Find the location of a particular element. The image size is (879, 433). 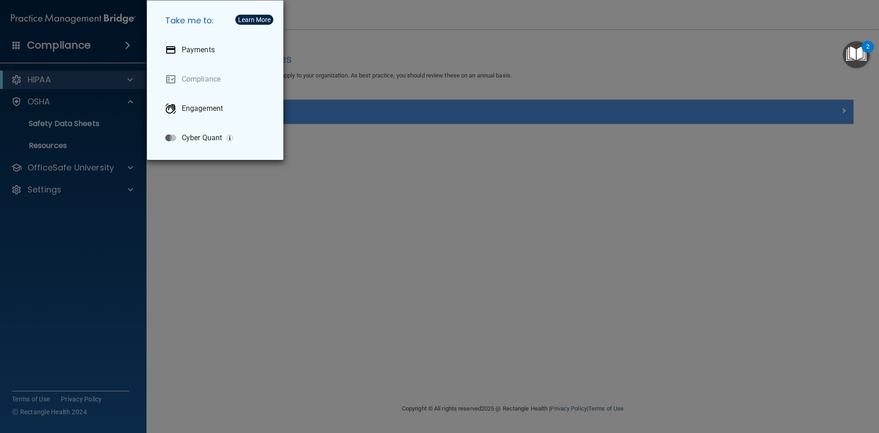

p: Engagement is located at coordinates (202, 109).